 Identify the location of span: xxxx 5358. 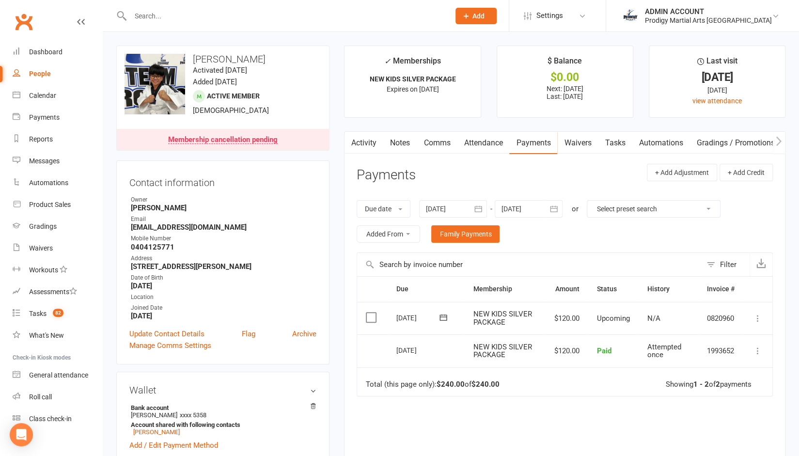
(193, 415).